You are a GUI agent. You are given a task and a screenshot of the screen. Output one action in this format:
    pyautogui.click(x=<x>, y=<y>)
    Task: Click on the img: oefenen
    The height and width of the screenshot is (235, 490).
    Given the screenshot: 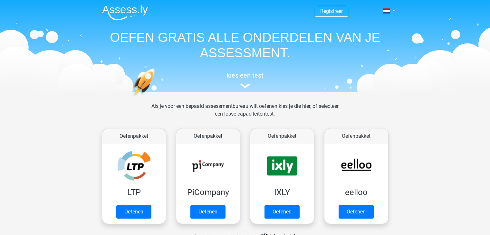 What is the action you would take?
    pyautogui.click(x=156, y=97)
    